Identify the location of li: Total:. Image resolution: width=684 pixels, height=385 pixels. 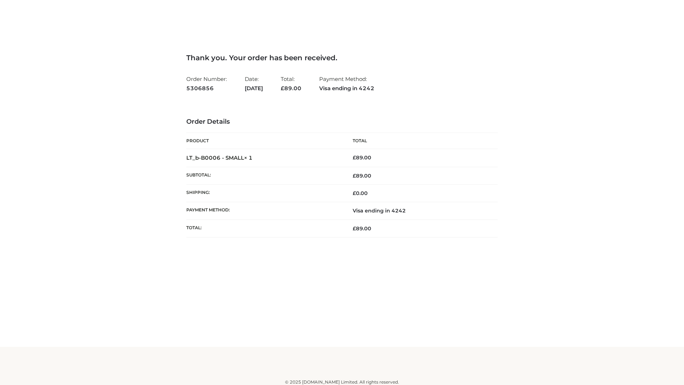
(291, 83).